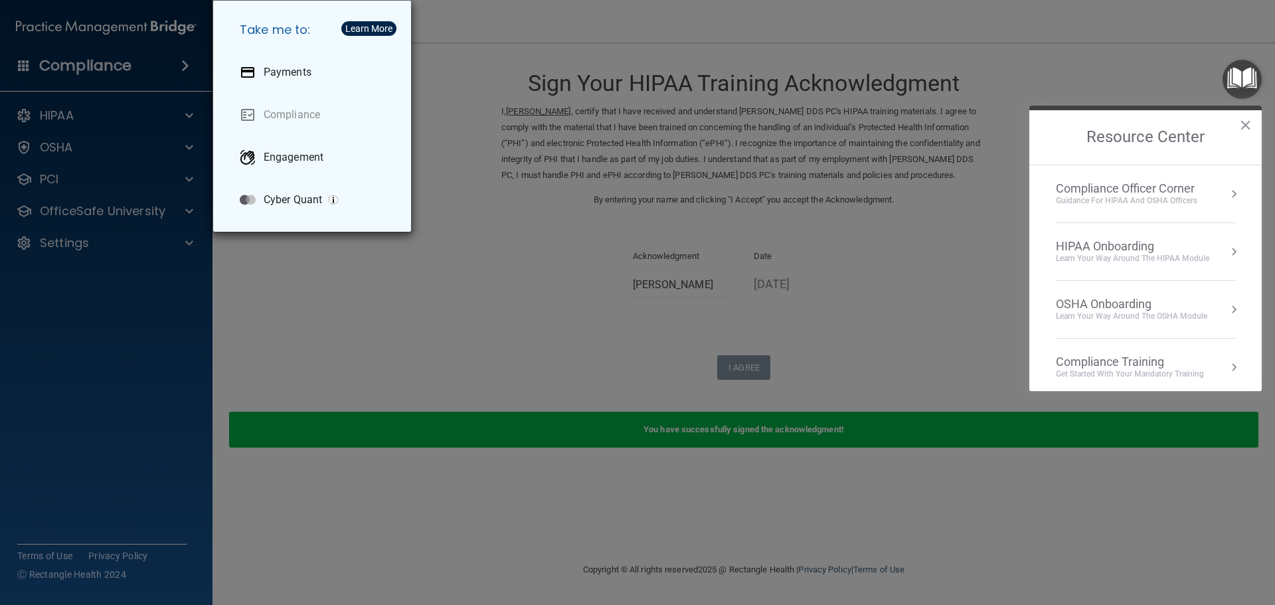 The width and height of the screenshot is (1275, 605). Describe the element at coordinates (1131, 316) in the screenshot. I see `div: Learn your way around the OSHA module` at that location.